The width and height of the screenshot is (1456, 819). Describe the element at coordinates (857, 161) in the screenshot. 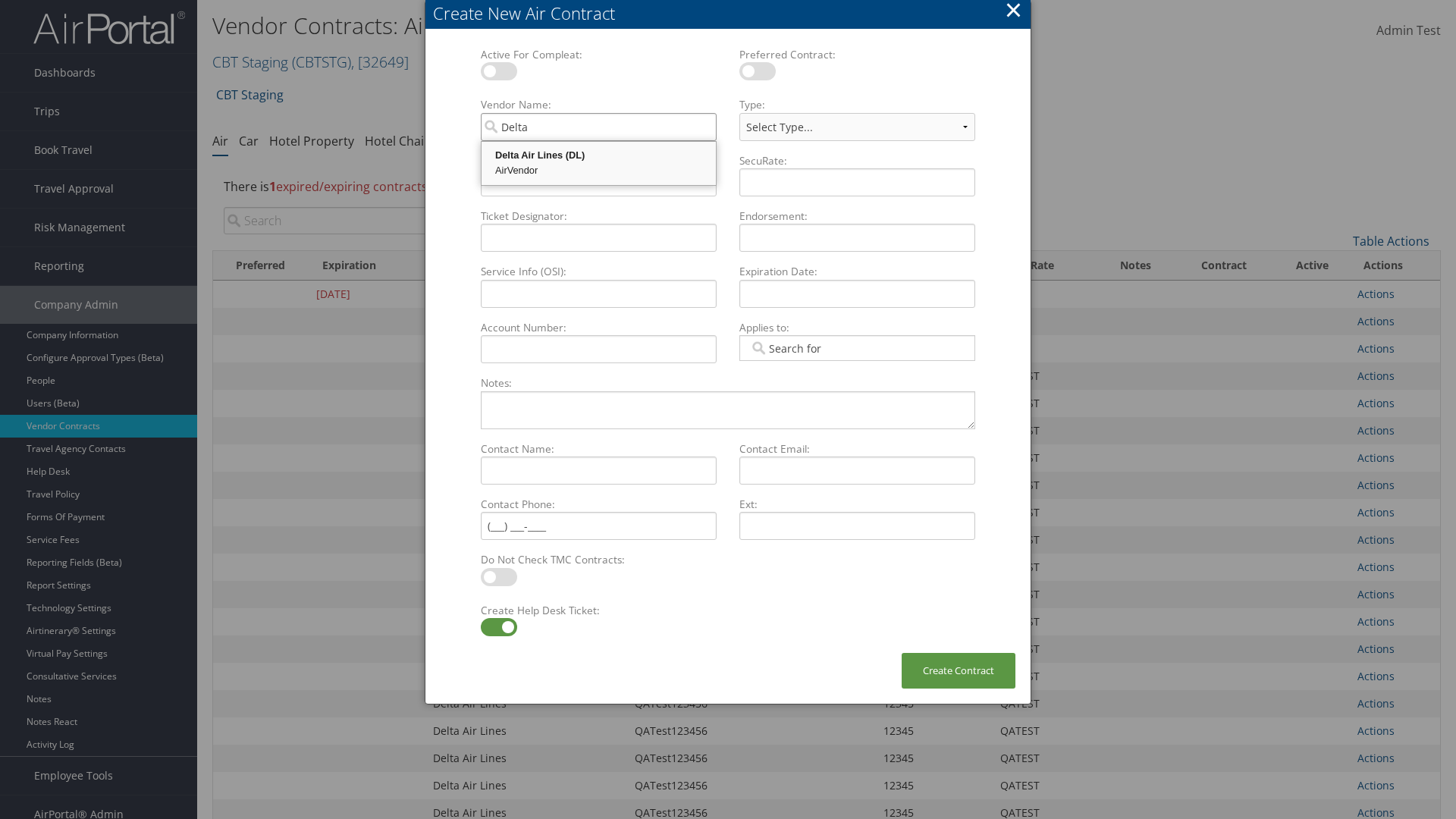

I see `label: SecuRate:` at that location.